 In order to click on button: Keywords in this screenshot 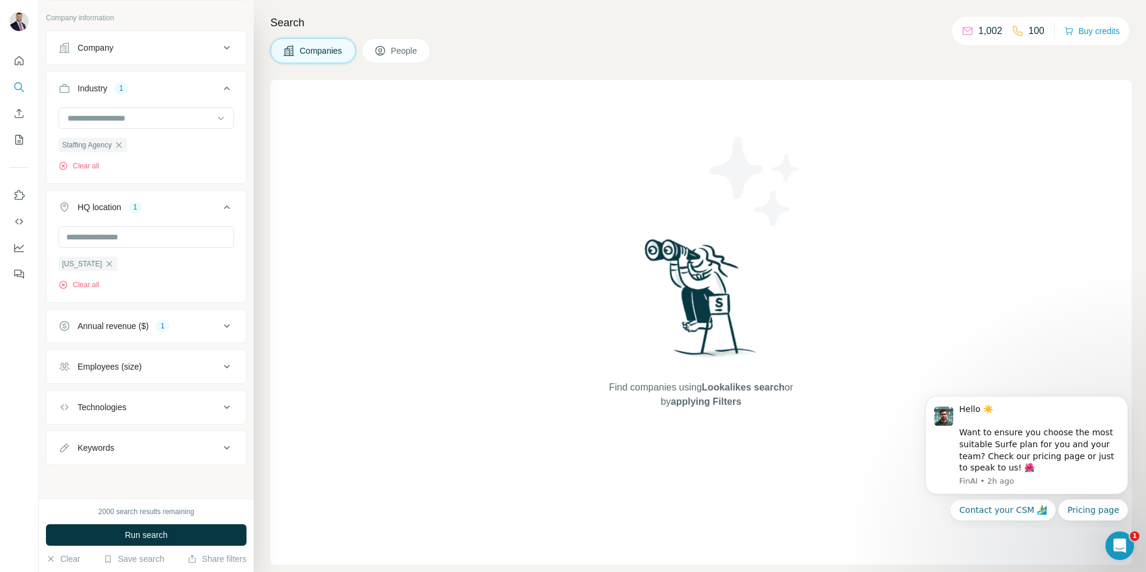, I will do `click(146, 448)`.